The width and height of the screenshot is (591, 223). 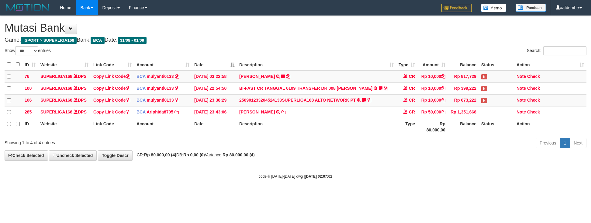 I want to click on th: Link Code: activate to sort column ascending, so click(x=112, y=64).